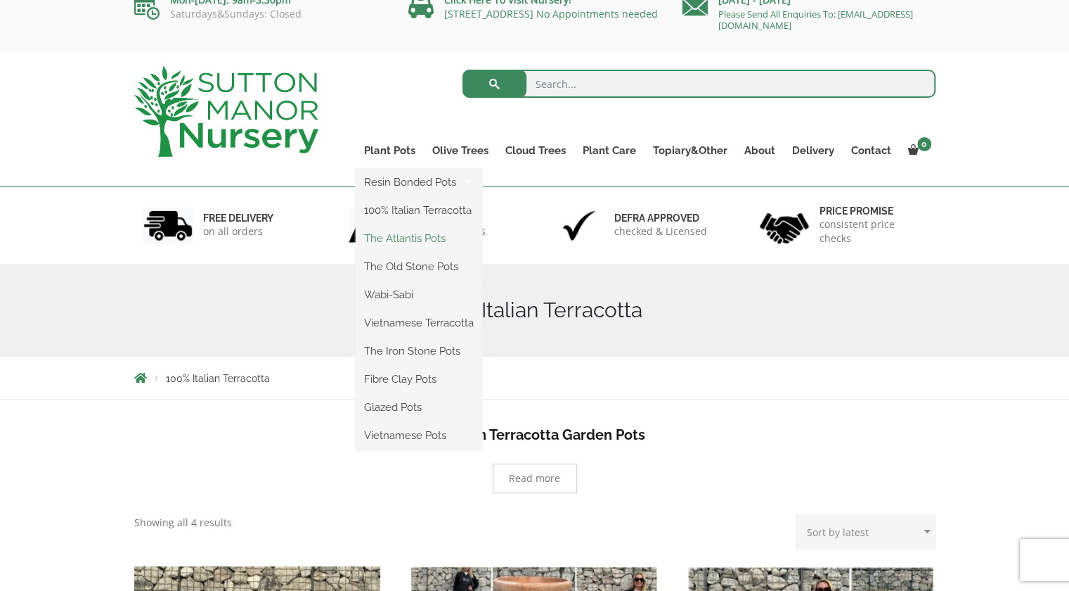  I want to click on img: 1.jpg, so click(168, 225).